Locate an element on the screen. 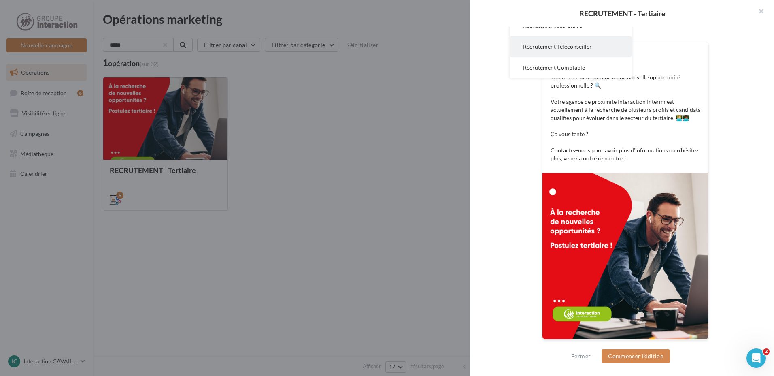  button: Recrutement Téléconseiller is located at coordinates (571, 47).